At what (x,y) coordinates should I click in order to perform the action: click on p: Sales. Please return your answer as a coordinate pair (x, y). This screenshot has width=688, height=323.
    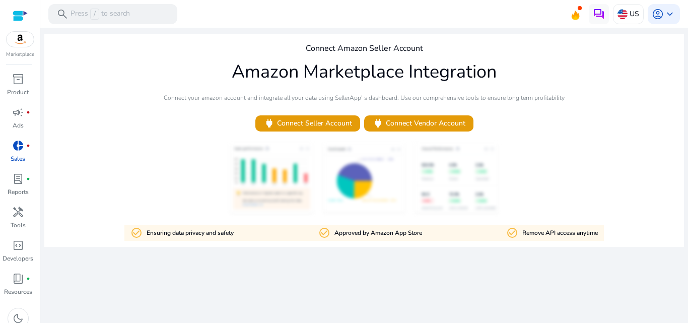
    Looking at the image, I should click on (18, 159).